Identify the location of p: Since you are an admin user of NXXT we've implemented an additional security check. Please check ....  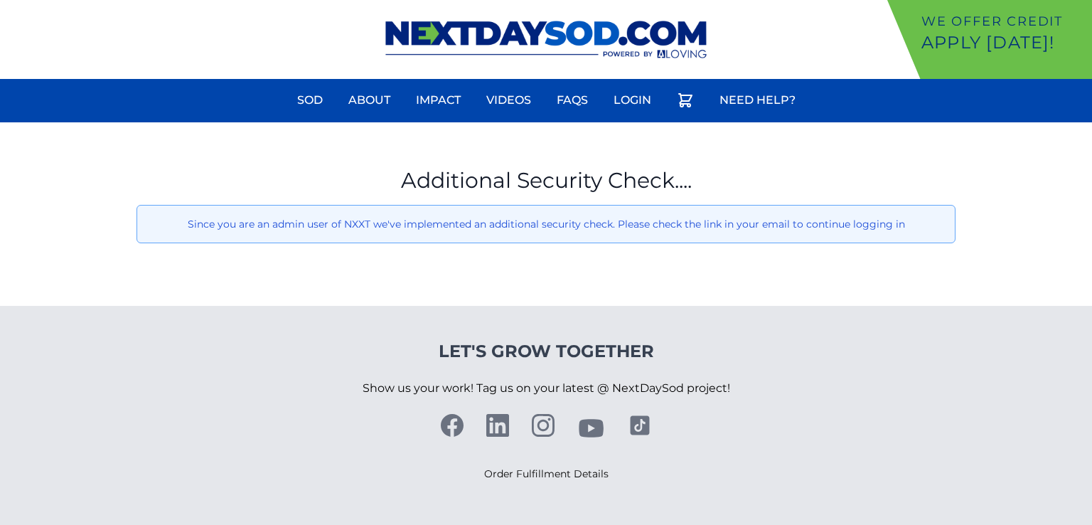
(546, 224).